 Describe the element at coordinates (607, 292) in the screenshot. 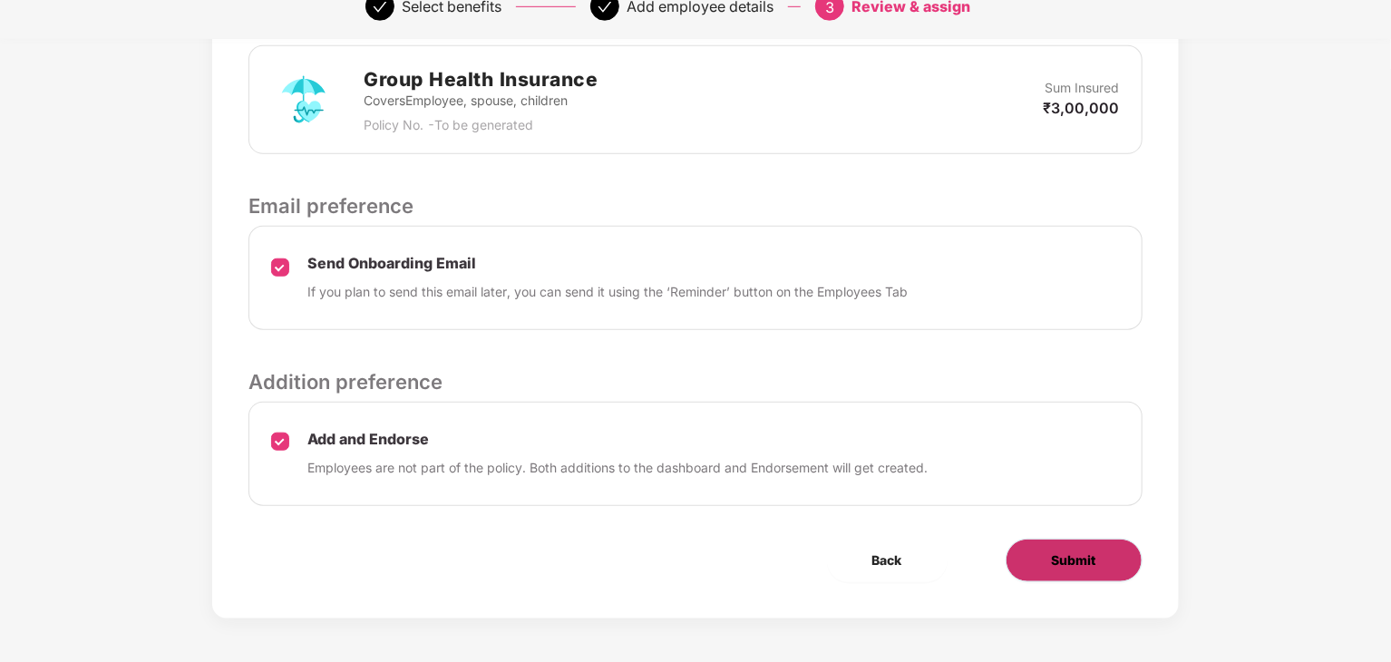

I see `p: If you plan to send this email later, you can send it using the ‘Reminder’ button on the Employee...` at that location.